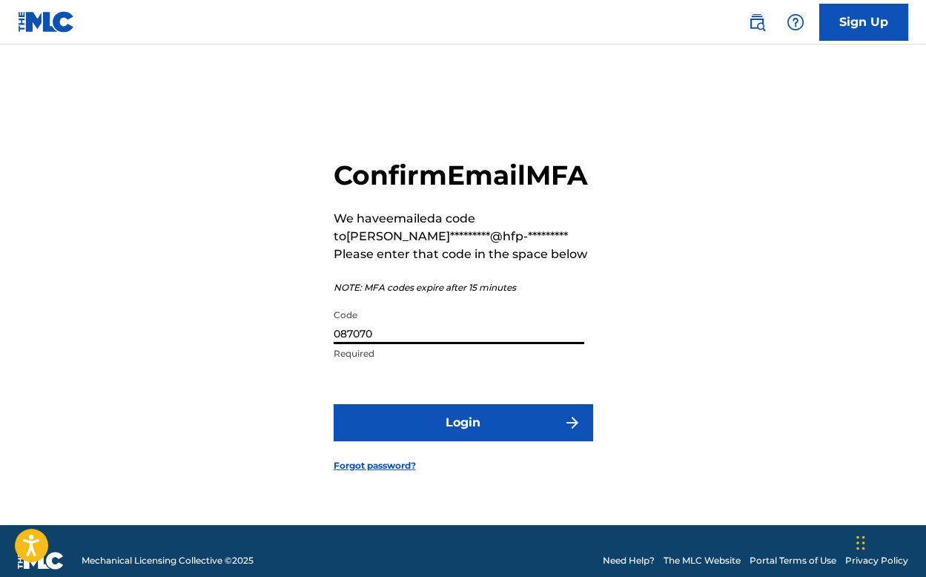 The height and width of the screenshot is (577, 926). Describe the element at coordinates (861, 543) in the screenshot. I see `div: Drag` at that location.